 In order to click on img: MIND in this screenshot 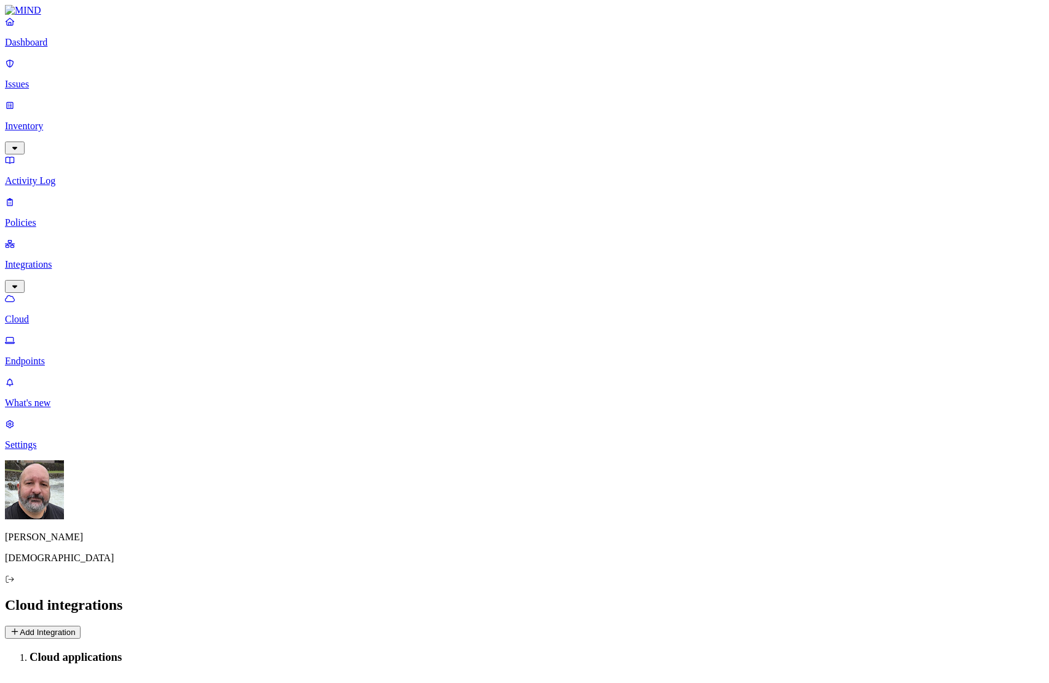, I will do `click(23, 10)`.